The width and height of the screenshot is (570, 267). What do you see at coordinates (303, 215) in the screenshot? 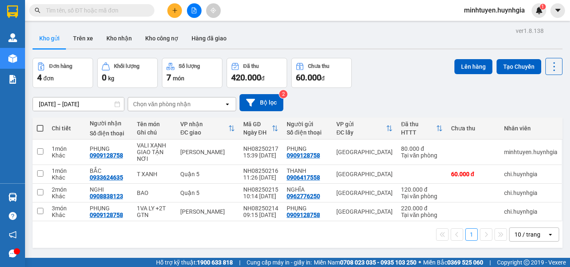
I see `div: 0909128758` at bounding box center [303, 215].